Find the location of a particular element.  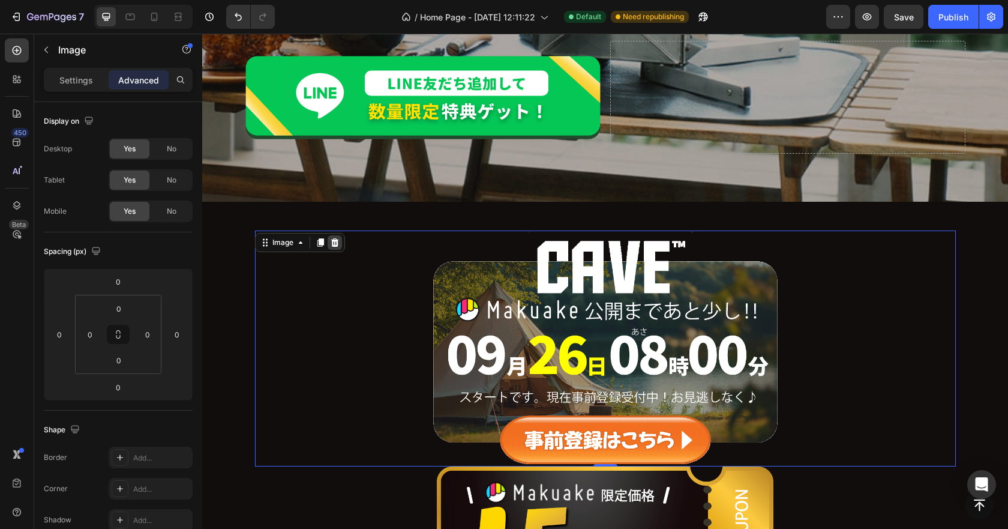

span: Need republishing is located at coordinates (653, 17).